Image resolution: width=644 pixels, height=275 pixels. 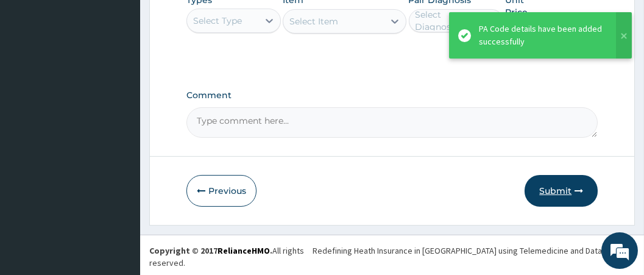 I want to click on button: Submit, so click(x=561, y=191).